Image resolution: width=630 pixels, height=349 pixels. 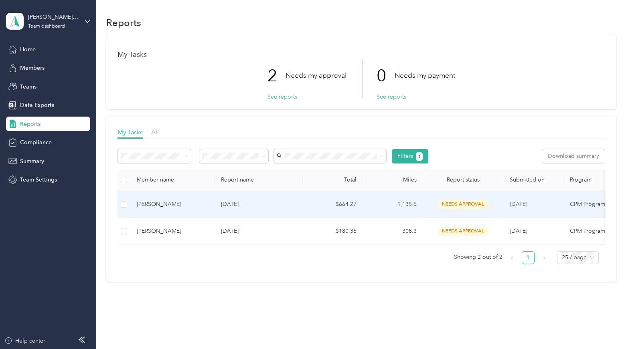 I want to click on button: left, so click(x=512, y=258).